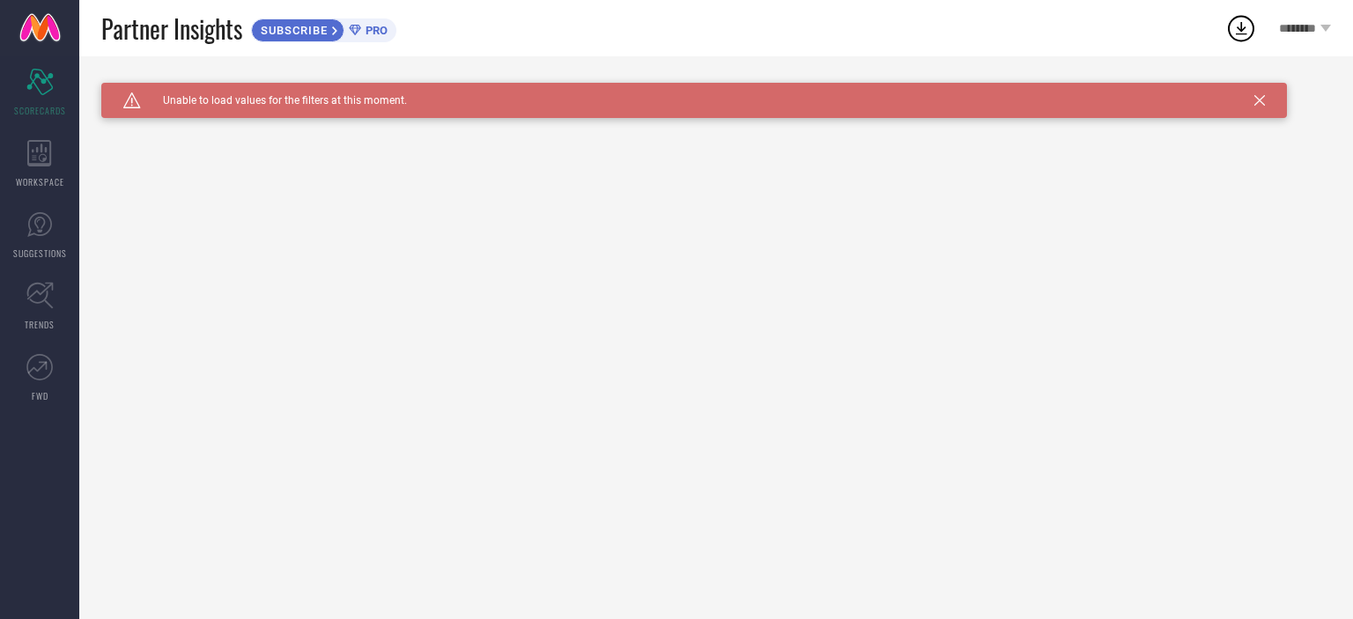 The width and height of the screenshot is (1353, 619). What do you see at coordinates (40, 253) in the screenshot?
I see `span: SUGGESTIONS` at bounding box center [40, 253].